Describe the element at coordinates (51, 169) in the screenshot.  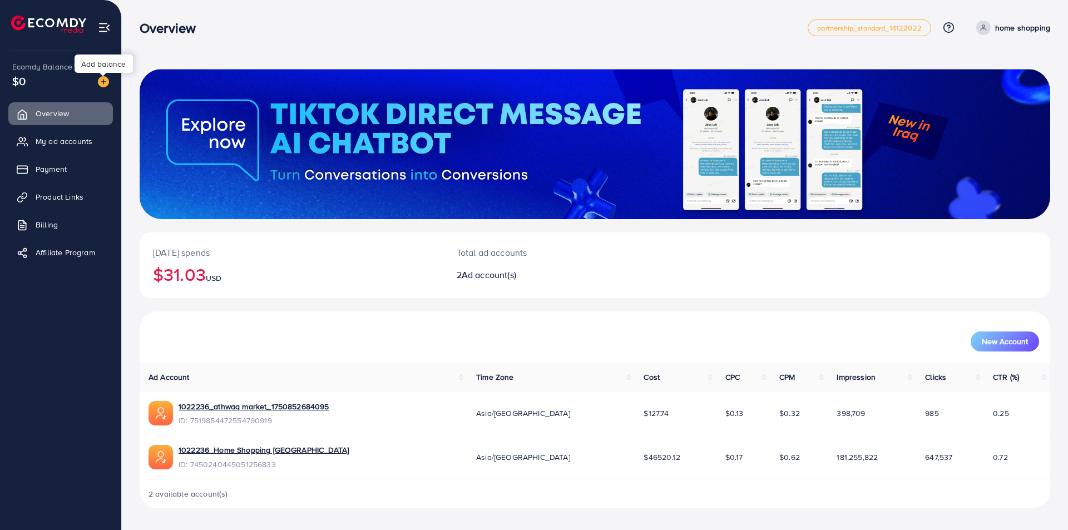
I see `span: Payment` at that location.